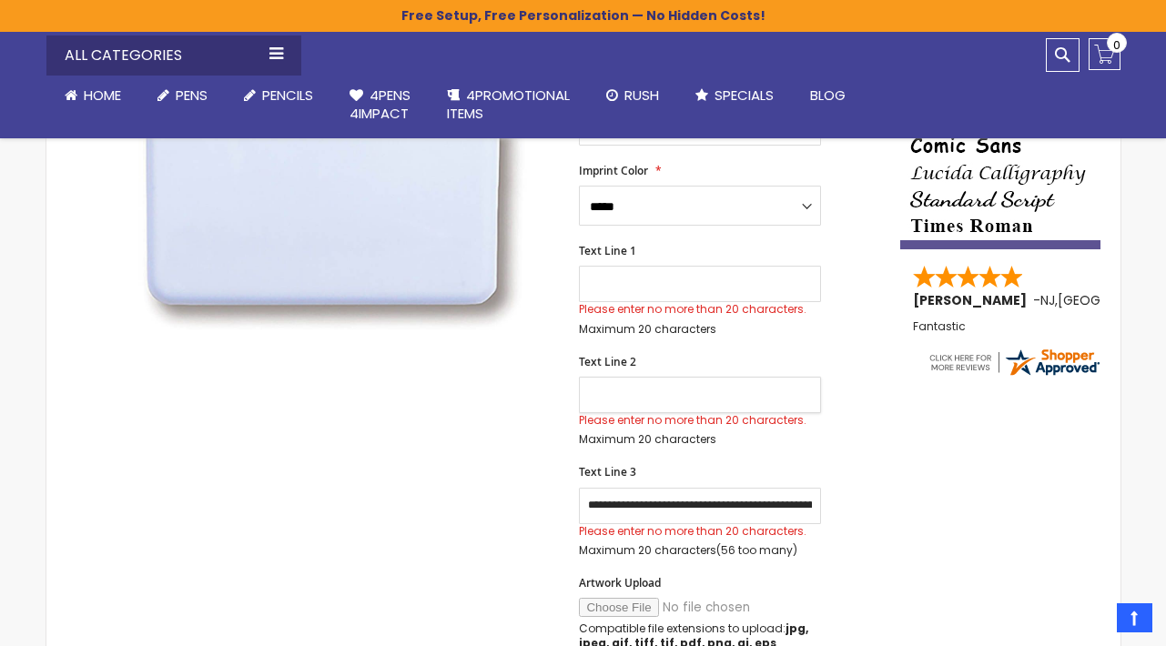  I want to click on span: Rush, so click(642, 95).